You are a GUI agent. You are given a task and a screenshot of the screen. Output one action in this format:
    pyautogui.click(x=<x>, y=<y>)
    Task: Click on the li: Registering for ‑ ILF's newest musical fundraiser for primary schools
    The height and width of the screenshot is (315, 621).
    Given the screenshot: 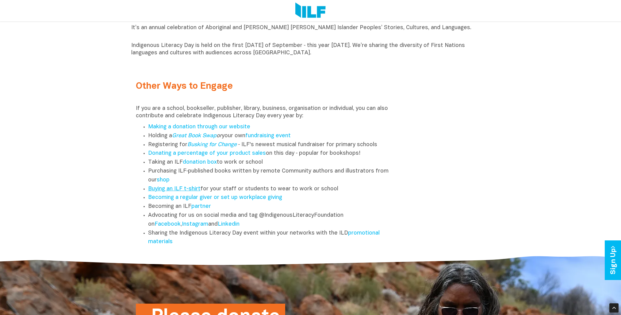 What is the action you would take?
    pyautogui.click(x=272, y=145)
    